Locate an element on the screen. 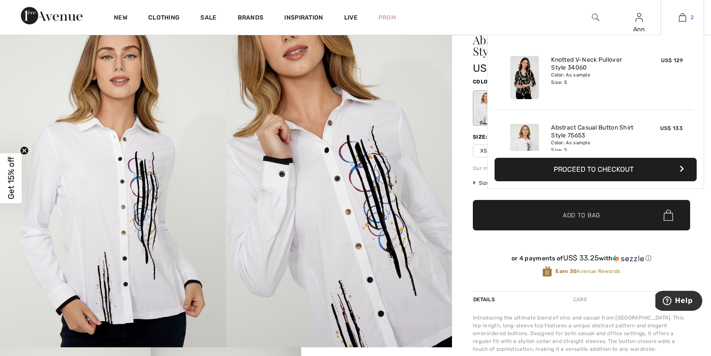 The width and height of the screenshot is (711, 356). span: Inspiration is located at coordinates (303, 18).